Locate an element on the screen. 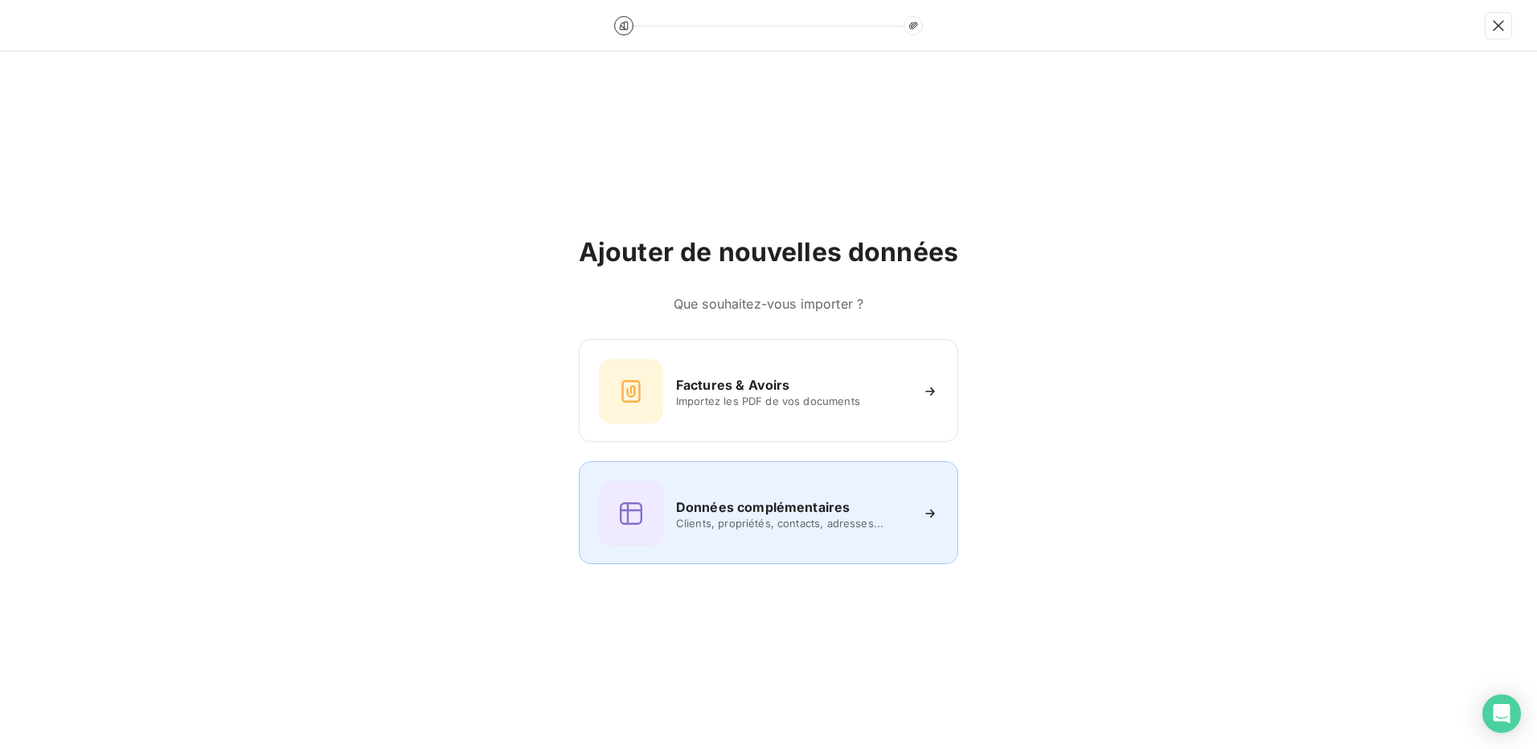 The height and width of the screenshot is (749, 1537). h6: Que souhaitez-vous importer ? is located at coordinates (769, 304).